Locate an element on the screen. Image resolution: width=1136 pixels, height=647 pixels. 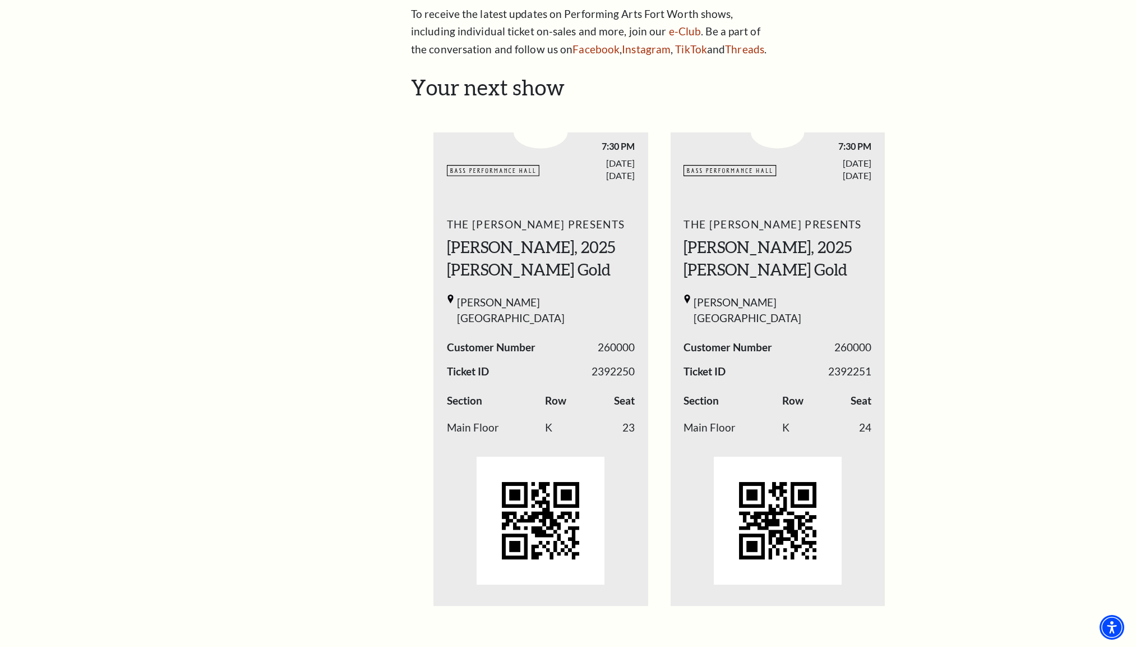
span: 2392251 is located at coordinates (849, 371).